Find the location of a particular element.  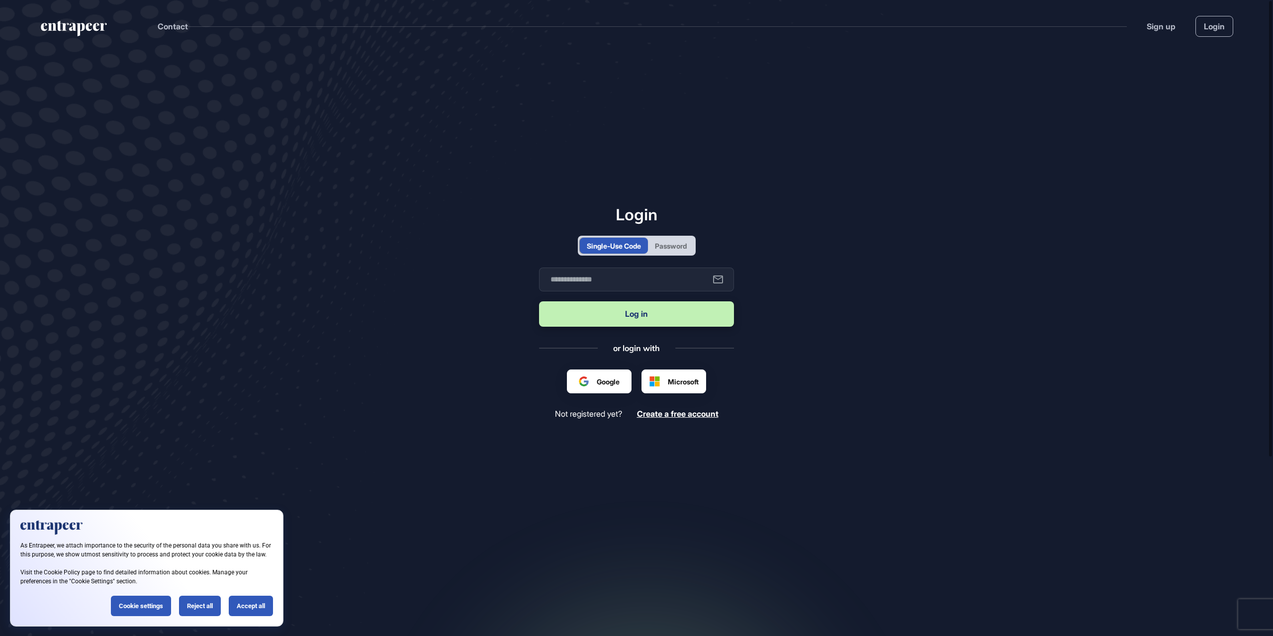

button: Log in is located at coordinates (636, 314).